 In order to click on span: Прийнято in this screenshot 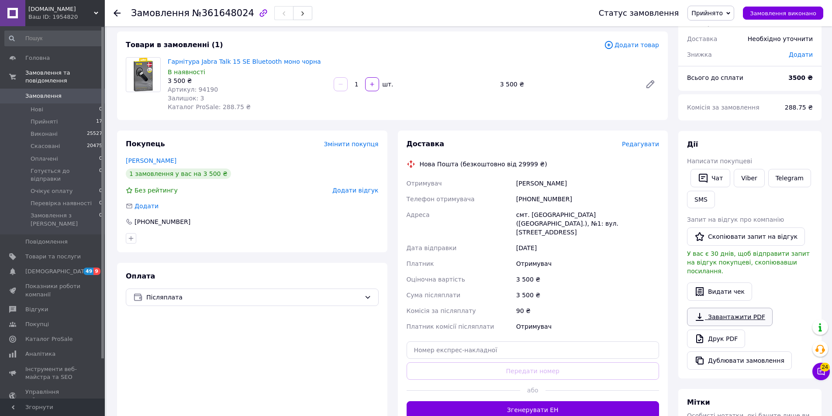, I will do `click(707, 13)`.